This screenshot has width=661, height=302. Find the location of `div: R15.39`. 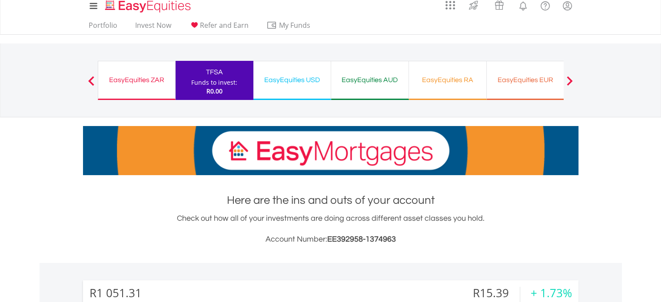

div: R15.39 is located at coordinates (488, 293).